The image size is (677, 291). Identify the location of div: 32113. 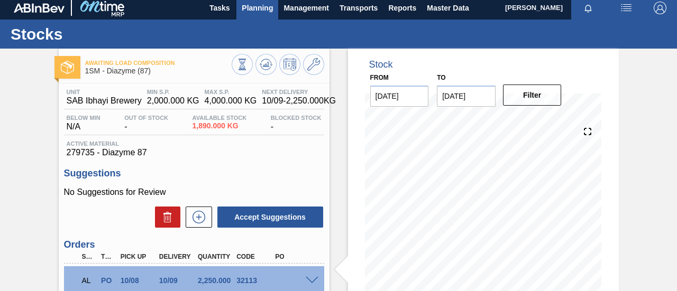
(254, 281).